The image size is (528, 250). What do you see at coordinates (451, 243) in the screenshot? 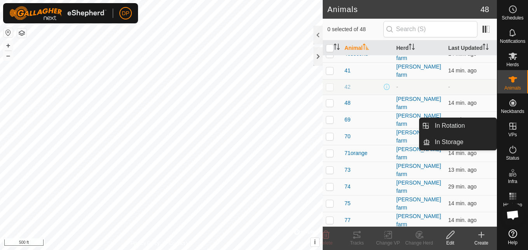
I see `div: Edit` at bounding box center [451, 243].